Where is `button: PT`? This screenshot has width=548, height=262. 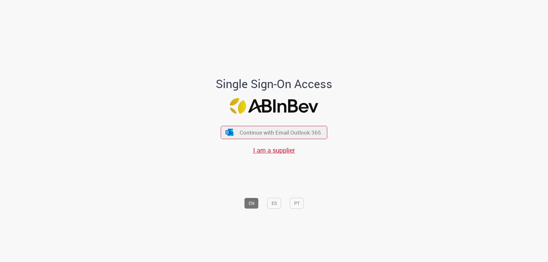 button: PT is located at coordinates (297, 203).